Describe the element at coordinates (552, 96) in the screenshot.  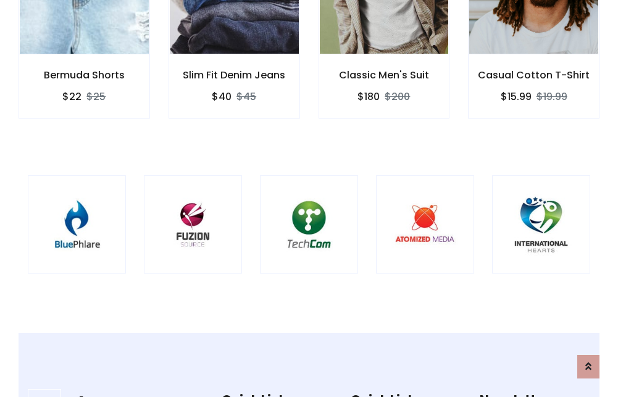
I see `del: $19.99` at that location.